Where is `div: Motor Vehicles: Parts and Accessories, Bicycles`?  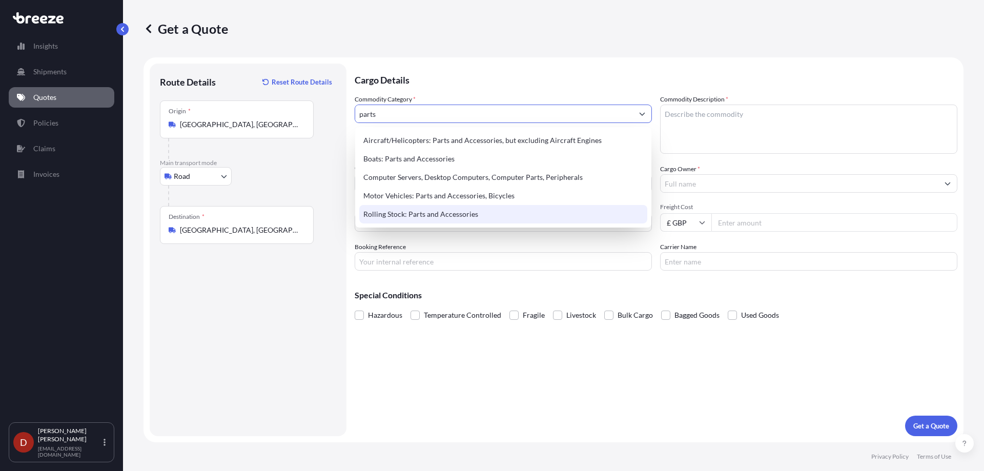 div: Motor Vehicles: Parts and Accessories, Bicycles is located at coordinates (503, 196).